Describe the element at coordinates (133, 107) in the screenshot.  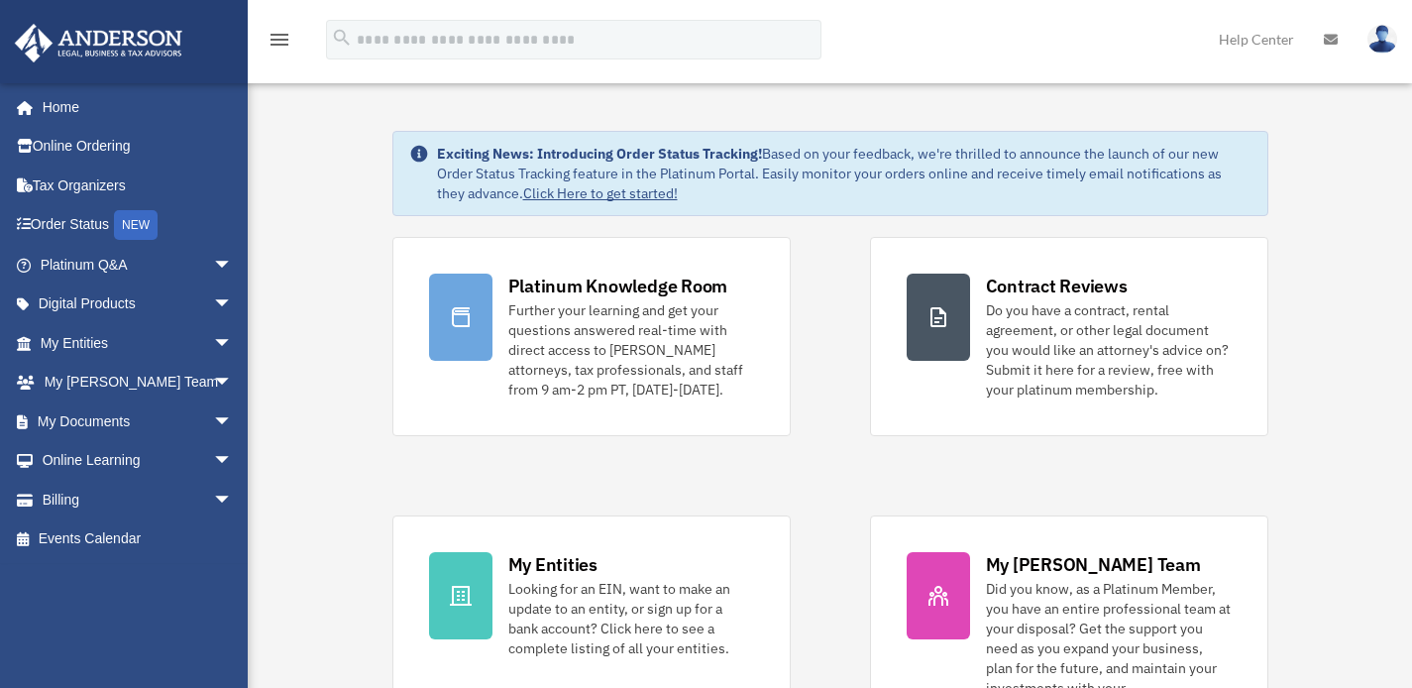
I see `a: Home` at that location.